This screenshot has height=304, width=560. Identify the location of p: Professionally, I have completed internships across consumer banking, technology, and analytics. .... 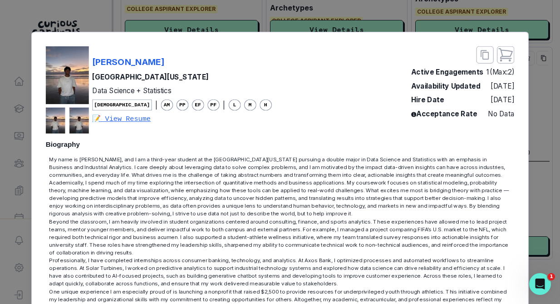
(280, 272).